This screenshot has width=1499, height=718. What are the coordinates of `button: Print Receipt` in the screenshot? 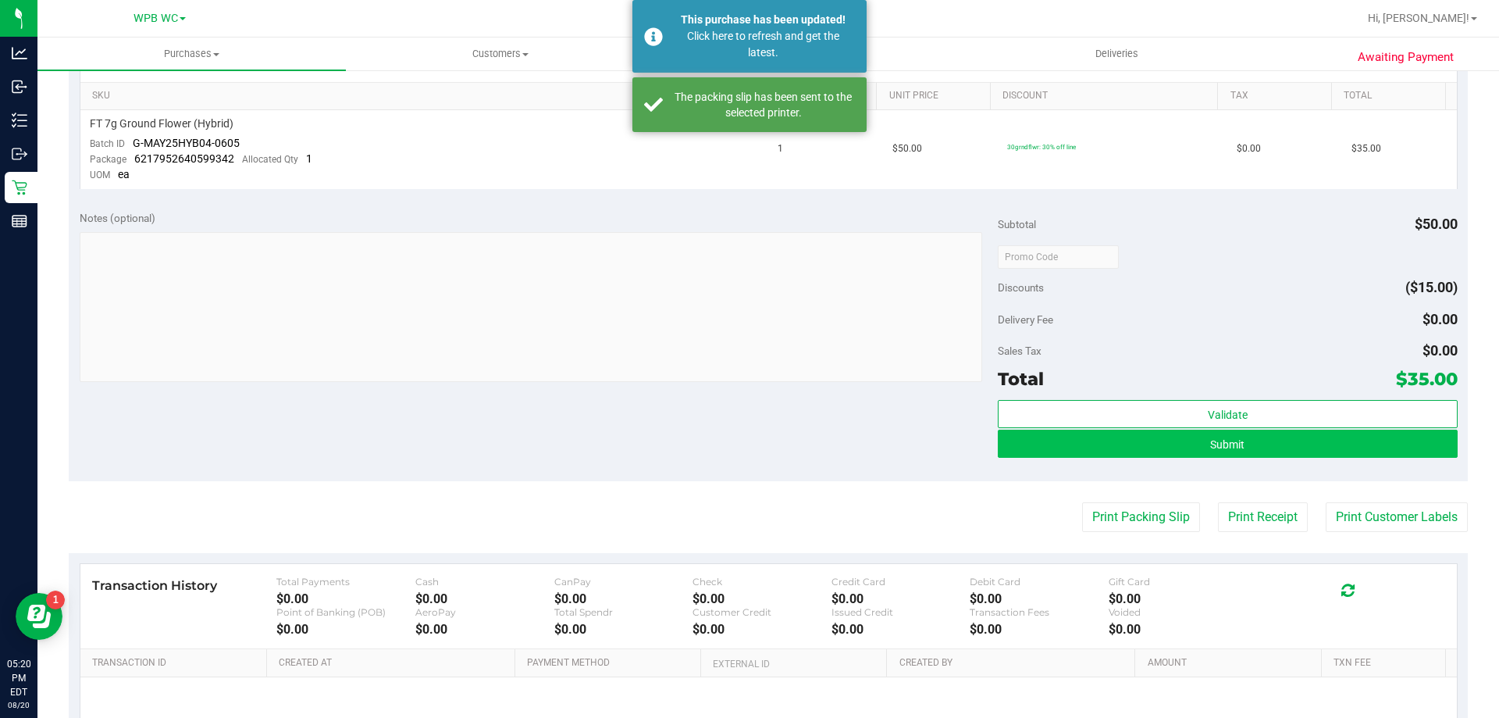 It's located at (1263, 517).